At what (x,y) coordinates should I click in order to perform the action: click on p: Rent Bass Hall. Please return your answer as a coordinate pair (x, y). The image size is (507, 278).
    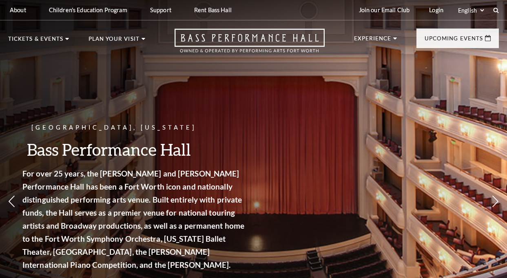
    Looking at the image, I should click on (213, 10).